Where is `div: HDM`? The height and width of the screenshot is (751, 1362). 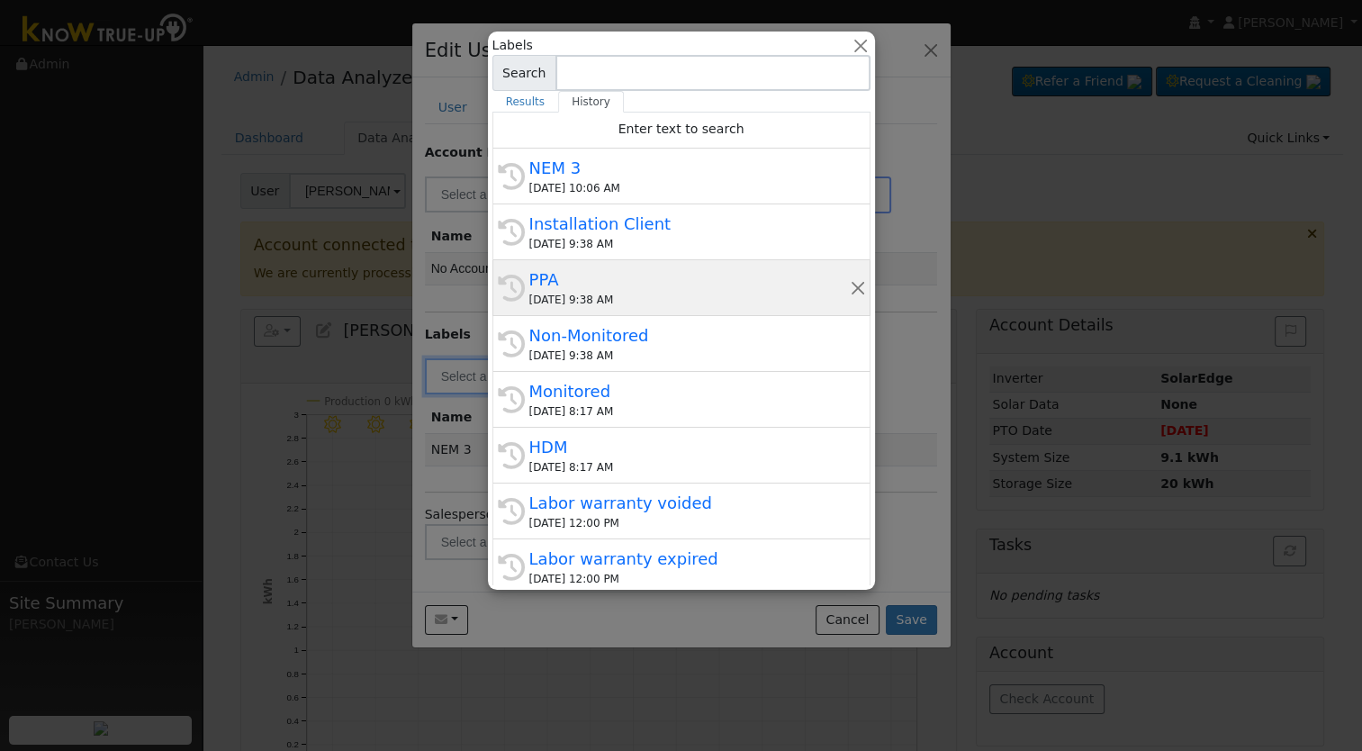 div: HDM is located at coordinates (690, 447).